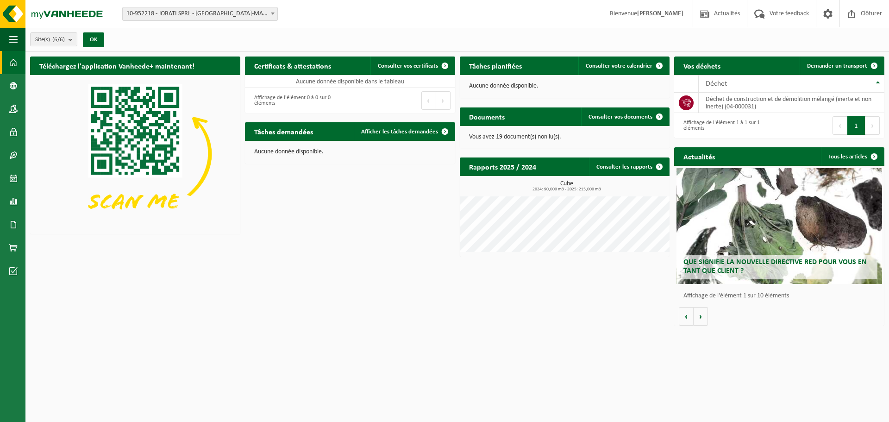  I want to click on button: Site(s)(6/6), so click(54, 39).